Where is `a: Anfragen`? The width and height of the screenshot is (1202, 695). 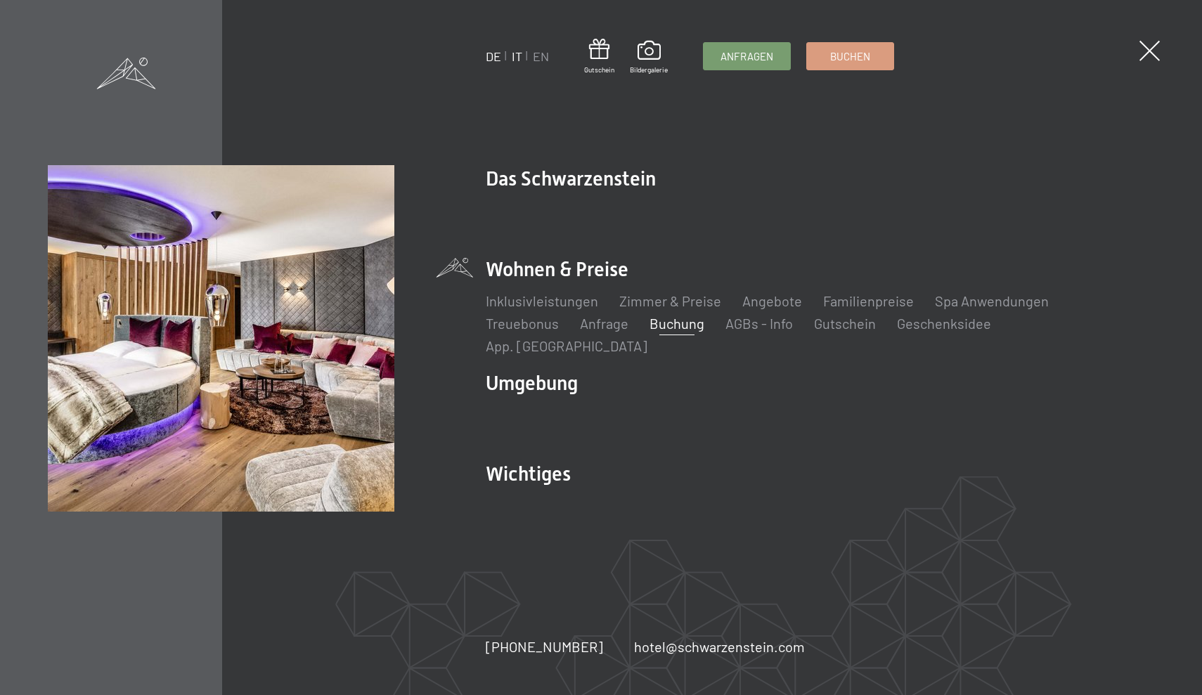 a: Anfragen is located at coordinates (747, 56).